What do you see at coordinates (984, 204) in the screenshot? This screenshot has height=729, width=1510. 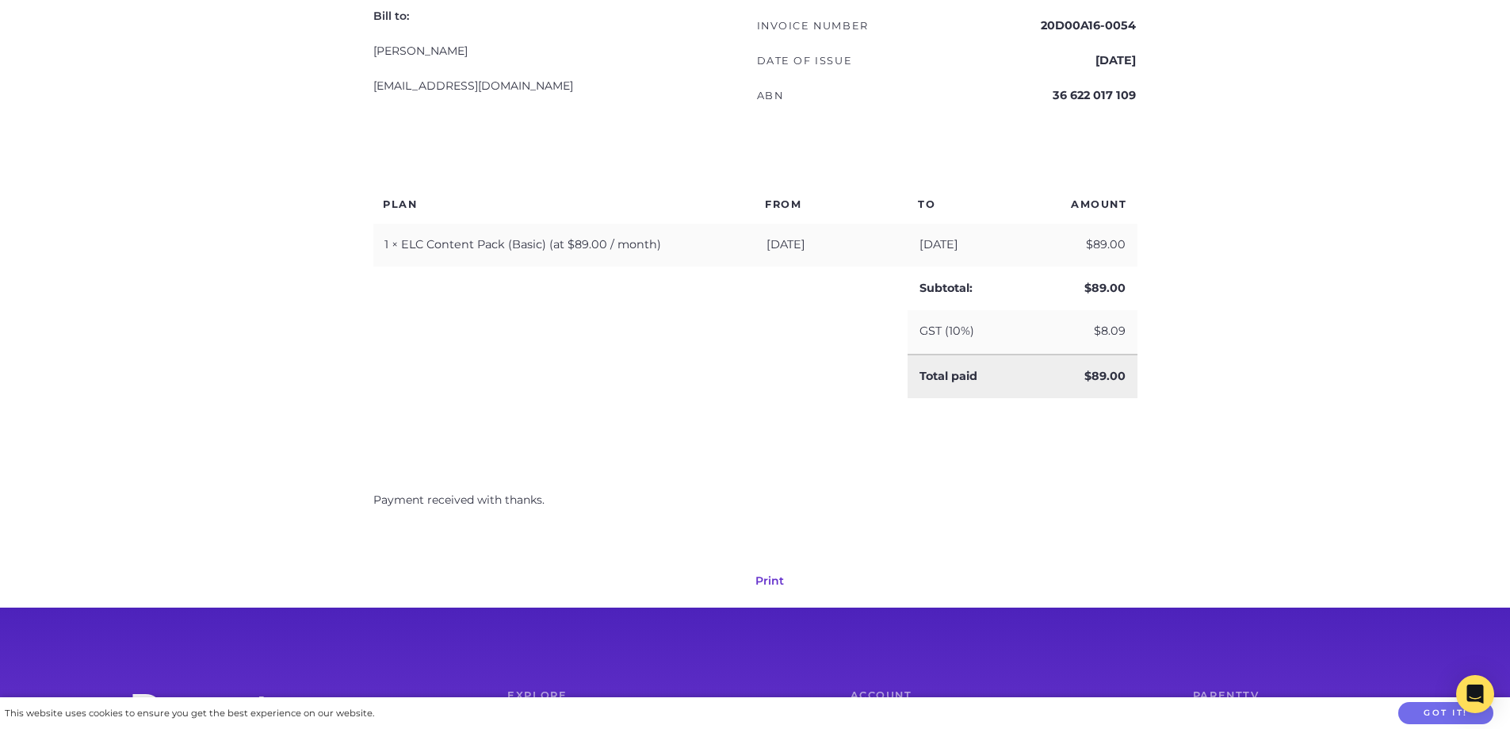 I see `th: To` at bounding box center [984, 204].